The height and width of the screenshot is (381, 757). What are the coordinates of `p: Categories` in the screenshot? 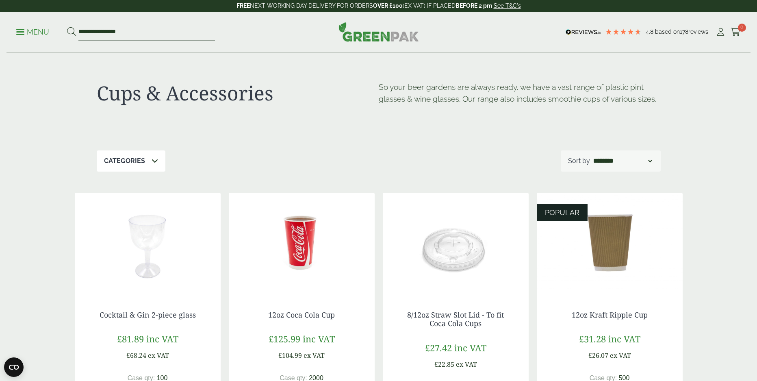 It's located at (124, 161).